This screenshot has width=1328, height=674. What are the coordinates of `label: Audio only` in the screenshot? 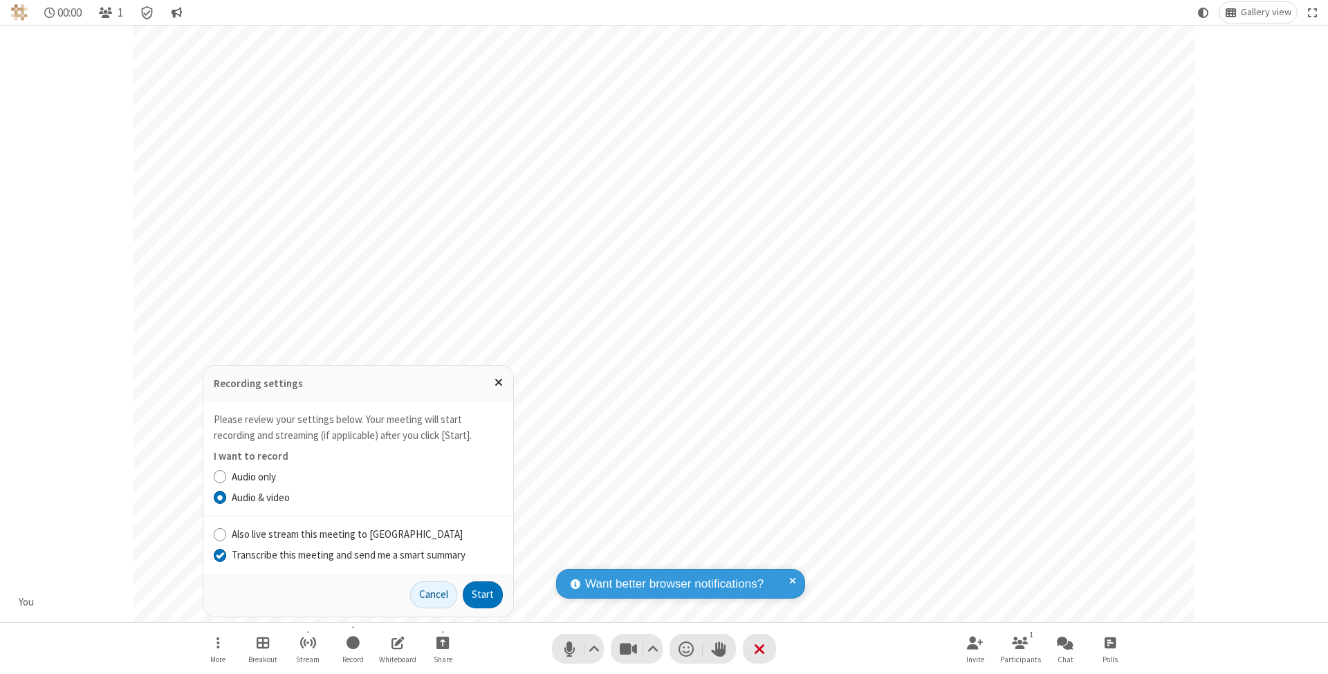 It's located at (367, 477).